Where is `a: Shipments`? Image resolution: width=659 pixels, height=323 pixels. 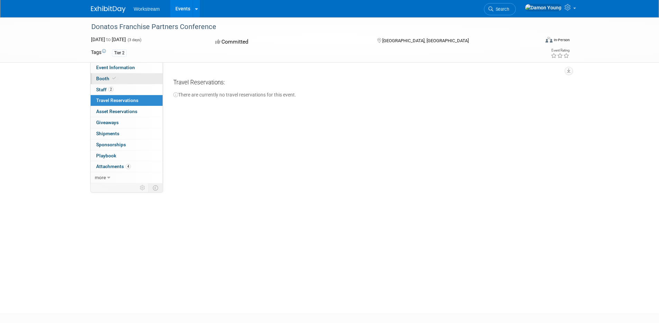
a: Shipments is located at coordinates (127, 134).